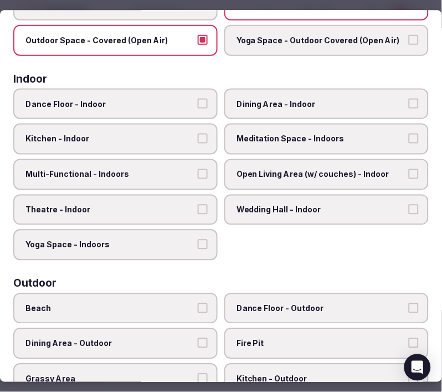 Image resolution: width=442 pixels, height=392 pixels. I want to click on span: Dining Area - Indoor, so click(321, 104).